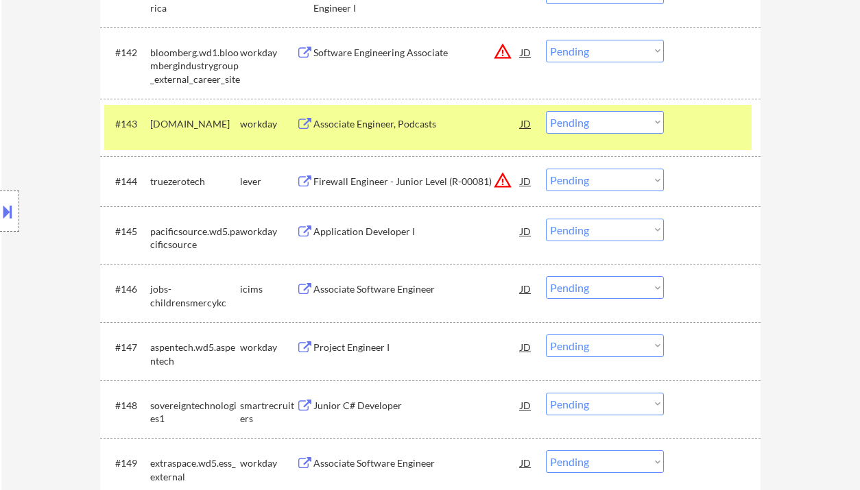  Describe the element at coordinates (195, 66) in the screenshot. I see `div: bloomberg.wd1.bloombergindustrygroup_external_career_site` at that location.